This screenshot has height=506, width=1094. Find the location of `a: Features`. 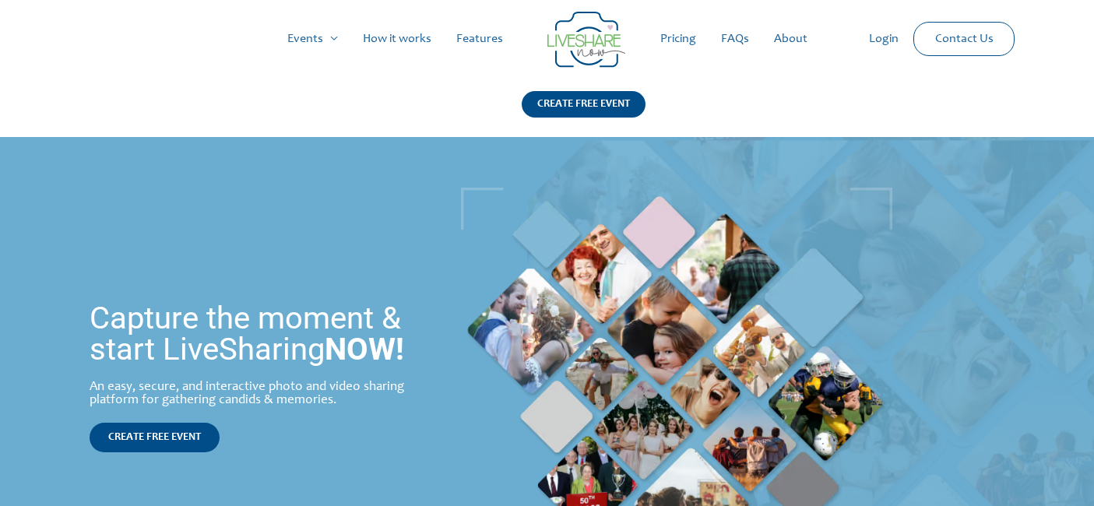

a: Features is located at coordinates (480, 39).